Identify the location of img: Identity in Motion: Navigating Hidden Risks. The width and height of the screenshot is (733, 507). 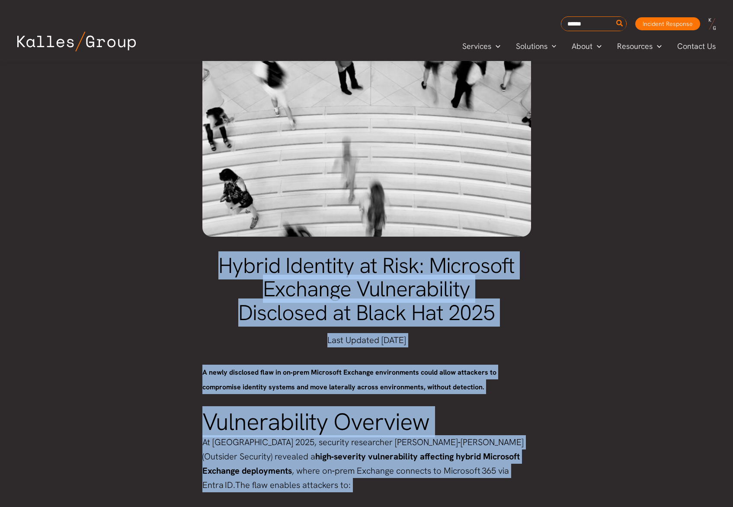
(367, 127).